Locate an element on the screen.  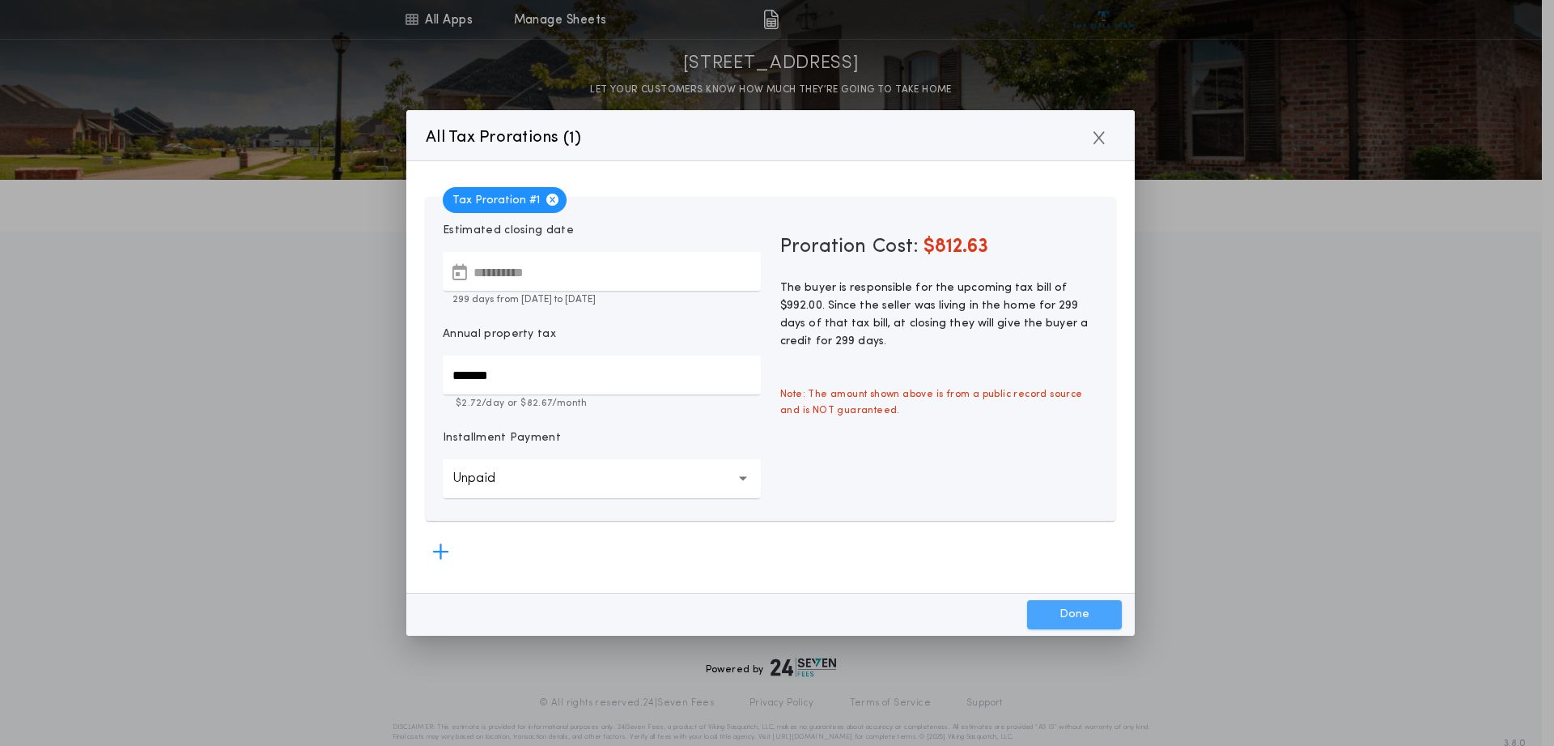
p: $2.72 /day or $82.67 /month is located at coordinates (602, 403).